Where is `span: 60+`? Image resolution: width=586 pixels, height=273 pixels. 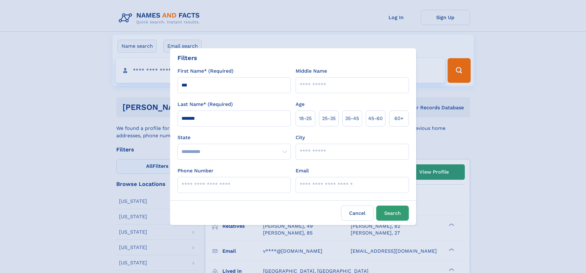 span: 60+ is located at coordinates (399, 118).